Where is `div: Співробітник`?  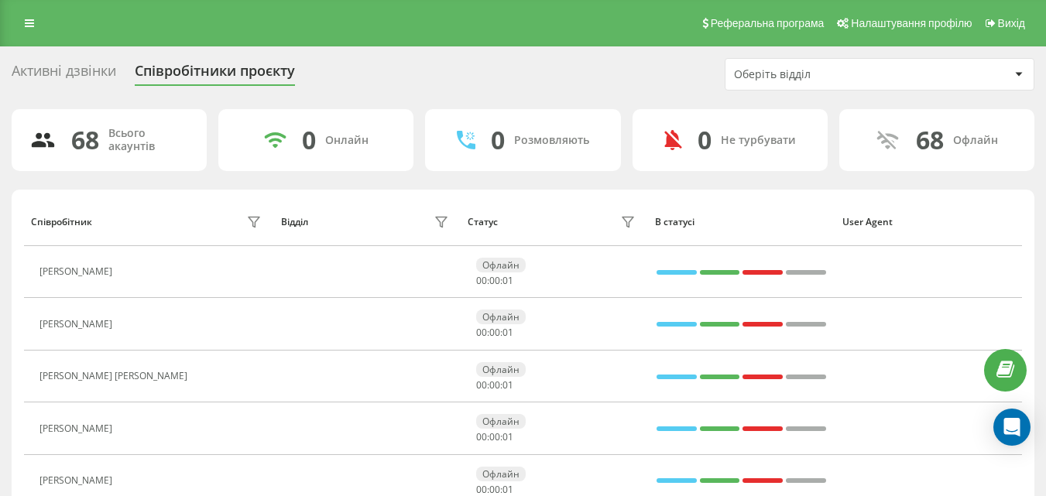
div: Співробітник is located at coordinates (61, 222).